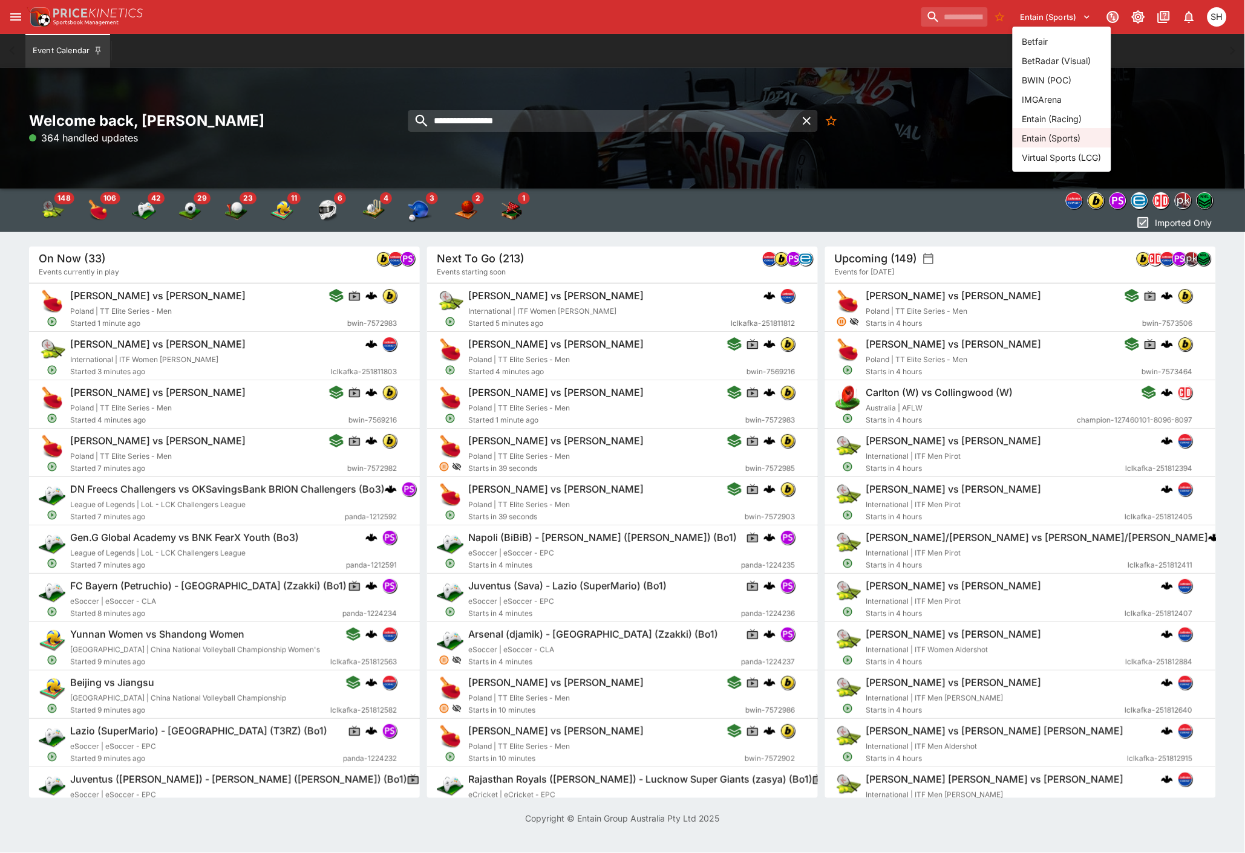 The image size is (1245, 853). Describe the element at coordinates (1061, 99) in the screenshot. I see `li: IMGArena` at that location.